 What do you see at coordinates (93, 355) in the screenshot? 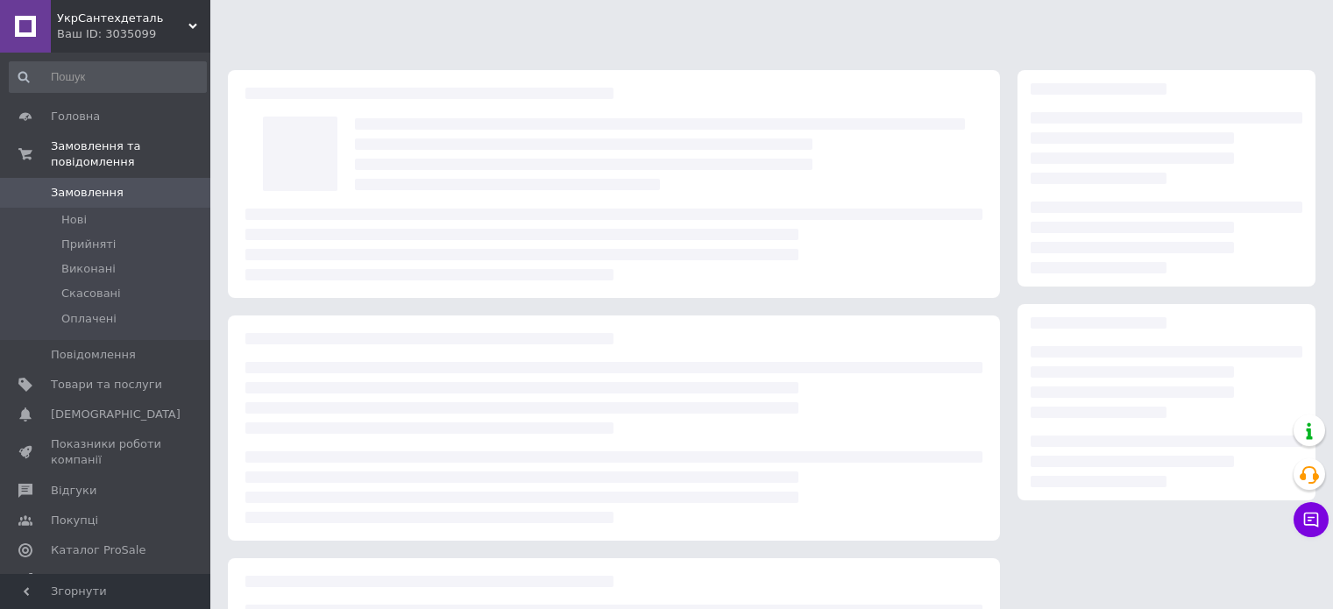
I see `span: Повідомлення` at bounding box center [93, 355].